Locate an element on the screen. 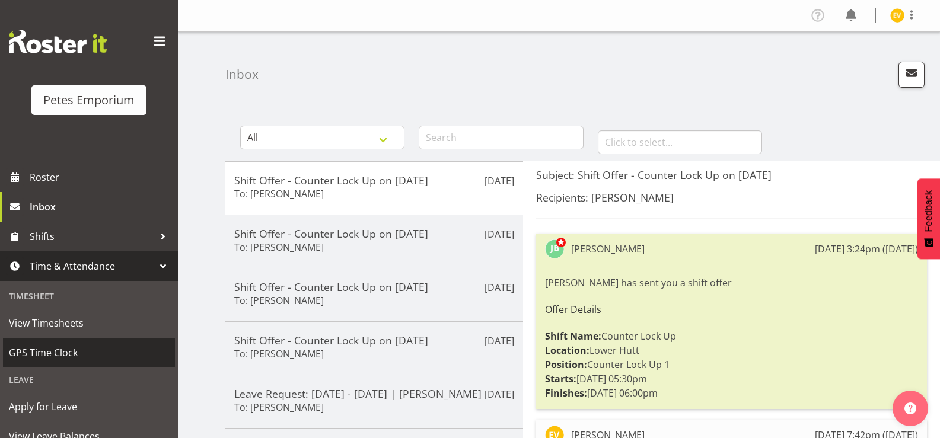 This screenshot has height=438, width=940. img: jodine-bunn132.jpg is located at coordinates (555, 249).